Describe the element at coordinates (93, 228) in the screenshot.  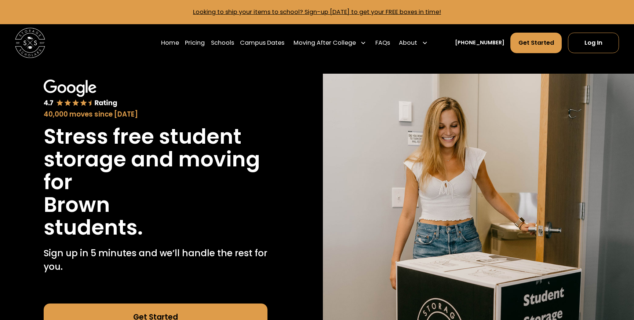
I see `h1: students.` at that location.